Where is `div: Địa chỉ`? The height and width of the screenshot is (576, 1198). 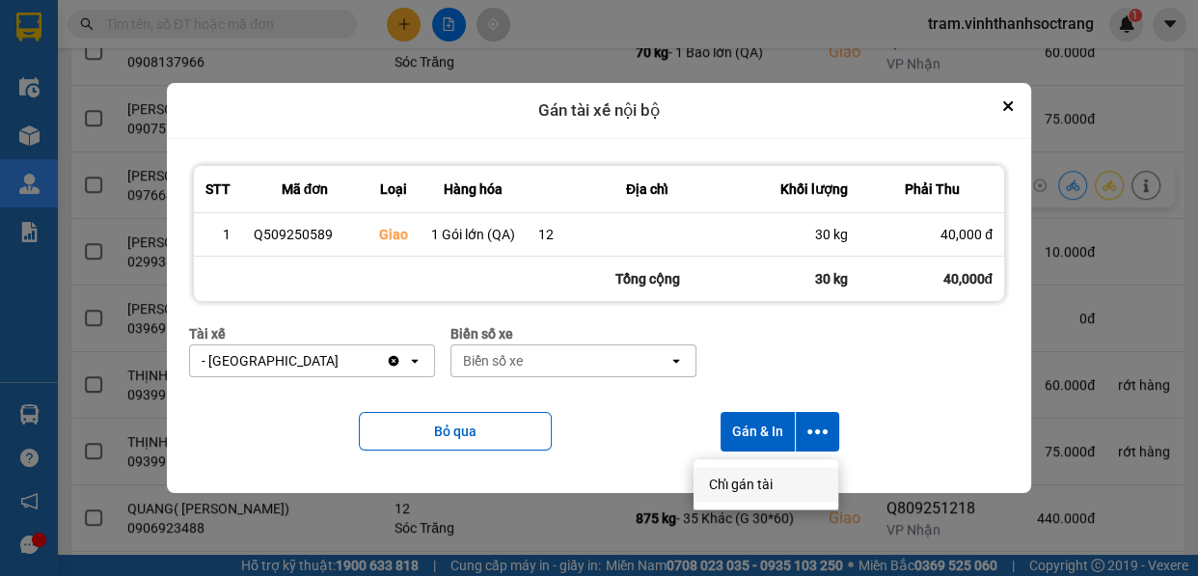 div: Địa chỉ is located at coordinates (647, 189).